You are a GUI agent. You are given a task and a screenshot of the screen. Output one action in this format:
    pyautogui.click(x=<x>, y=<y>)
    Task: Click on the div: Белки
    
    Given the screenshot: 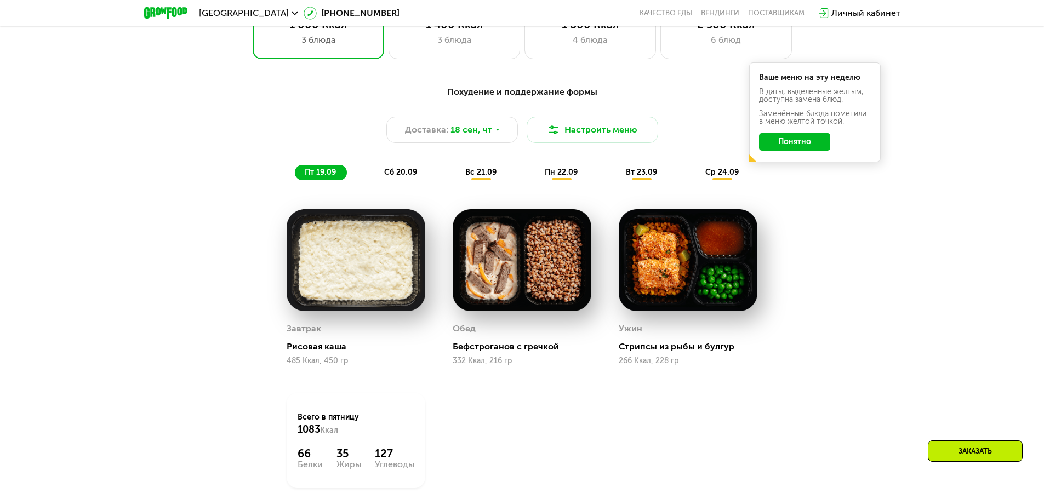 What is the action you would take?
    pyautogui.click(x=310, y=465)
    